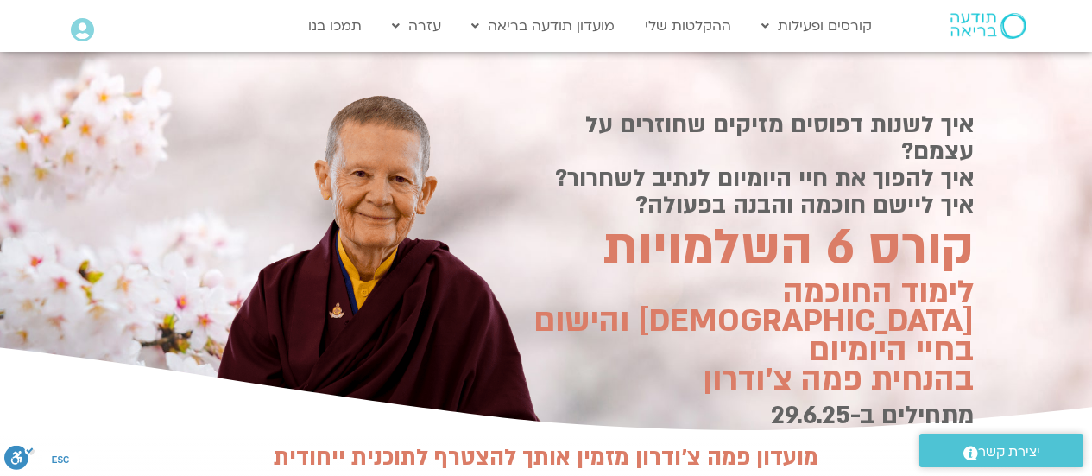 Image resolution: width=1092 pixels, height=476 pixels. What do you see at coordinates (741, 165) in the screenshot?
I see `h2: איך לשנות דפוסים מזיקים שחוזרים על עצמם? איך להפוך את חיי היומיום לנתיב לשחרור? איך ליישם חוכמה ו...` at bounding box center [741, 165].